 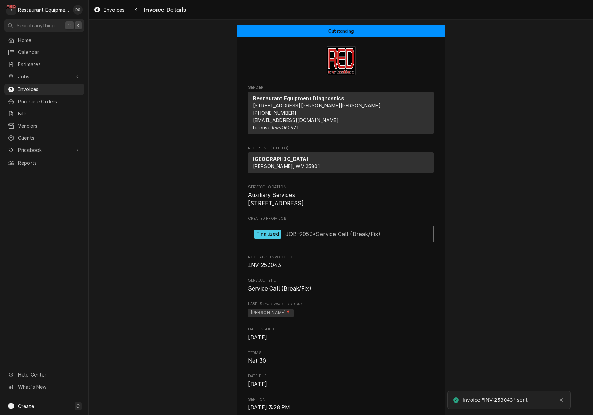 I want to click on a: Purchase Orders, so click(x=44, y=101).